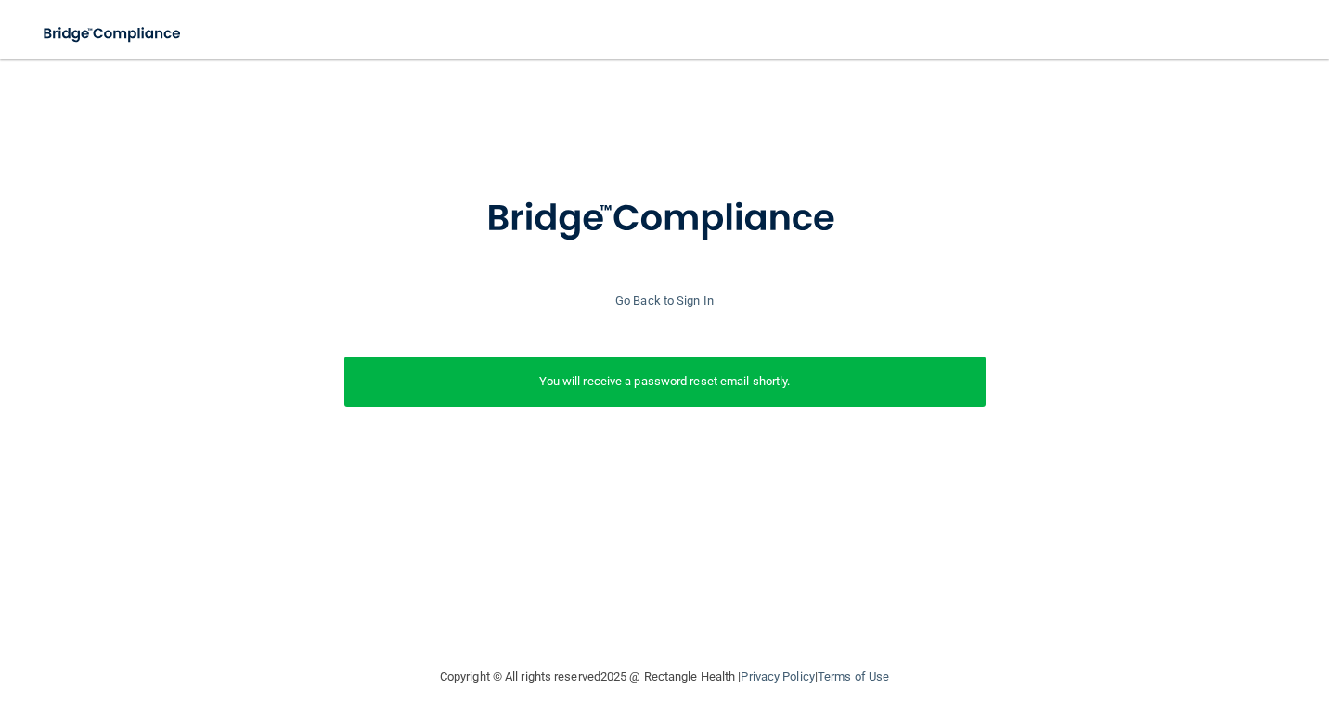 The width and height of the screenshot is (1329, 726). Describe the element at coordinates (665, 300) in the screenshot. I see `a: Go Back to Sign In` at that location.